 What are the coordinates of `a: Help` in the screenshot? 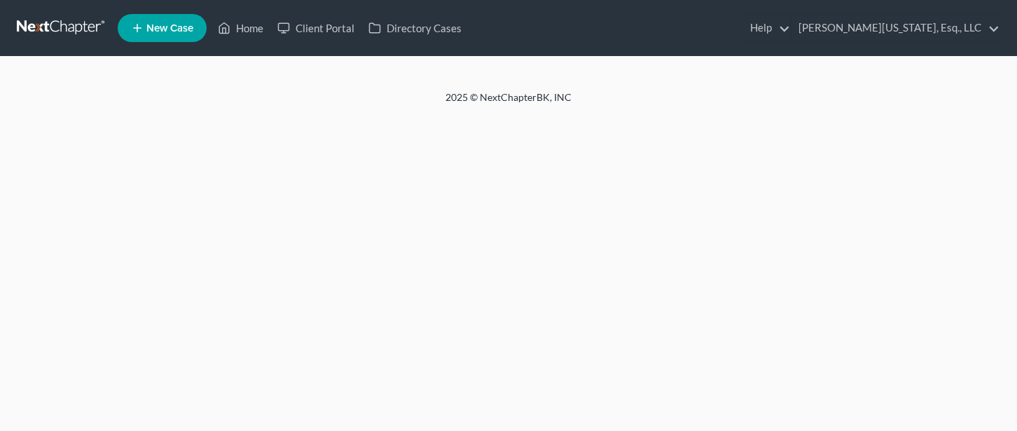 It's located at (766, 28).